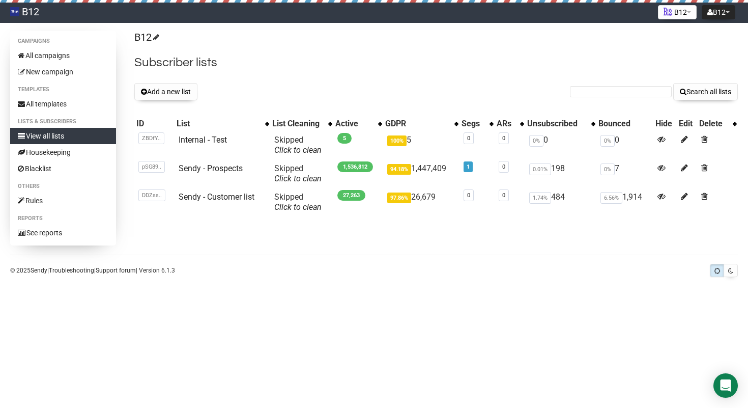 The height and width of the screenshot is (408, 748). What do you see at coordinates (63, 152) in the screenshot?
I see `a: Housekeeping` at bounding box center [63, 152].